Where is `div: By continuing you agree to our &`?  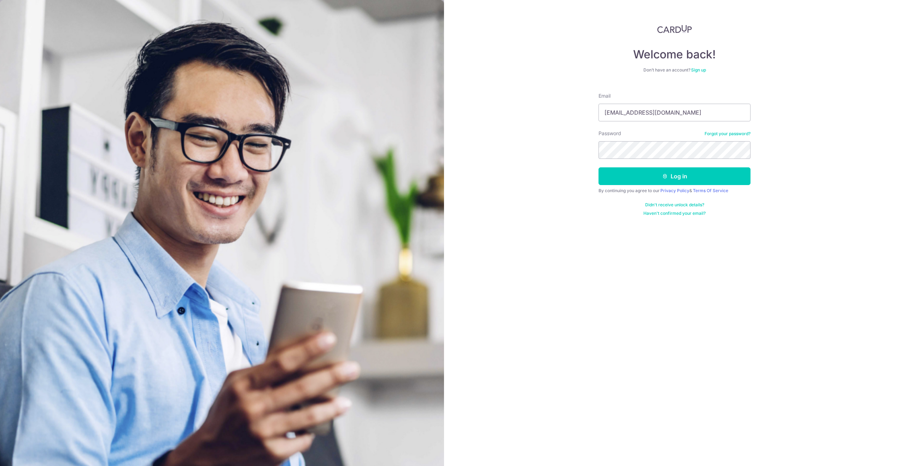
div: By continuing you agree to our & is located at coordinates (675, 191).